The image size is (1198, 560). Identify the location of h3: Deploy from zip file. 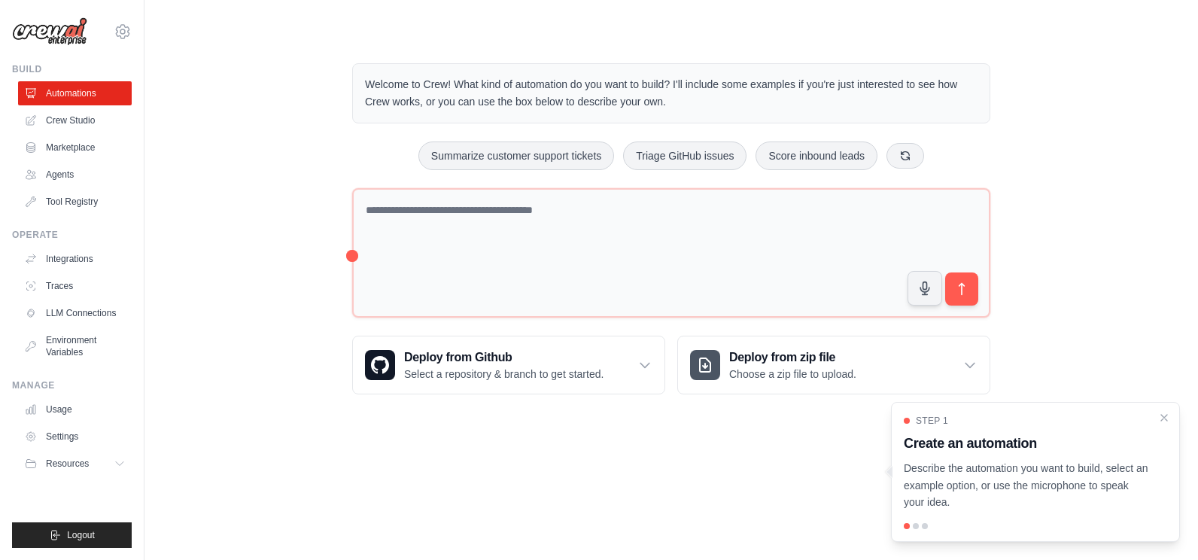
(792, 357).